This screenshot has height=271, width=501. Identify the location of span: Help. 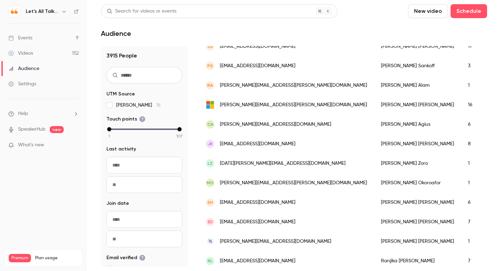
(23, 113).